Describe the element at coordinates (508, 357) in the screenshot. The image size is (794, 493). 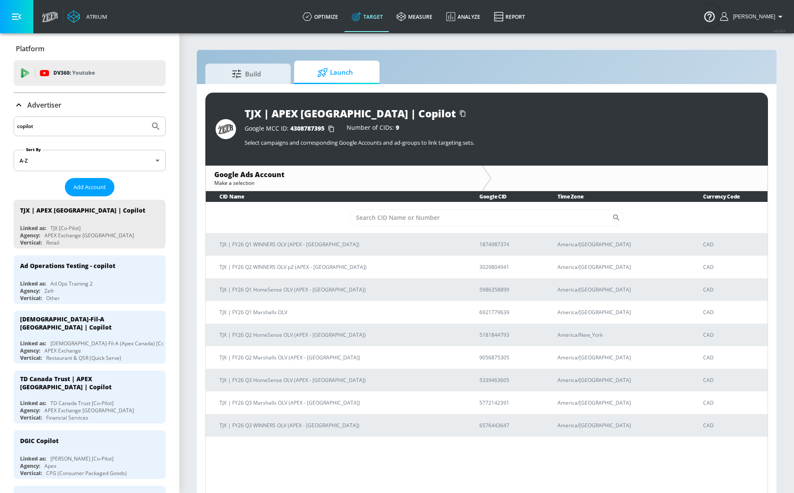
I see `p: 9056875305` at that location.